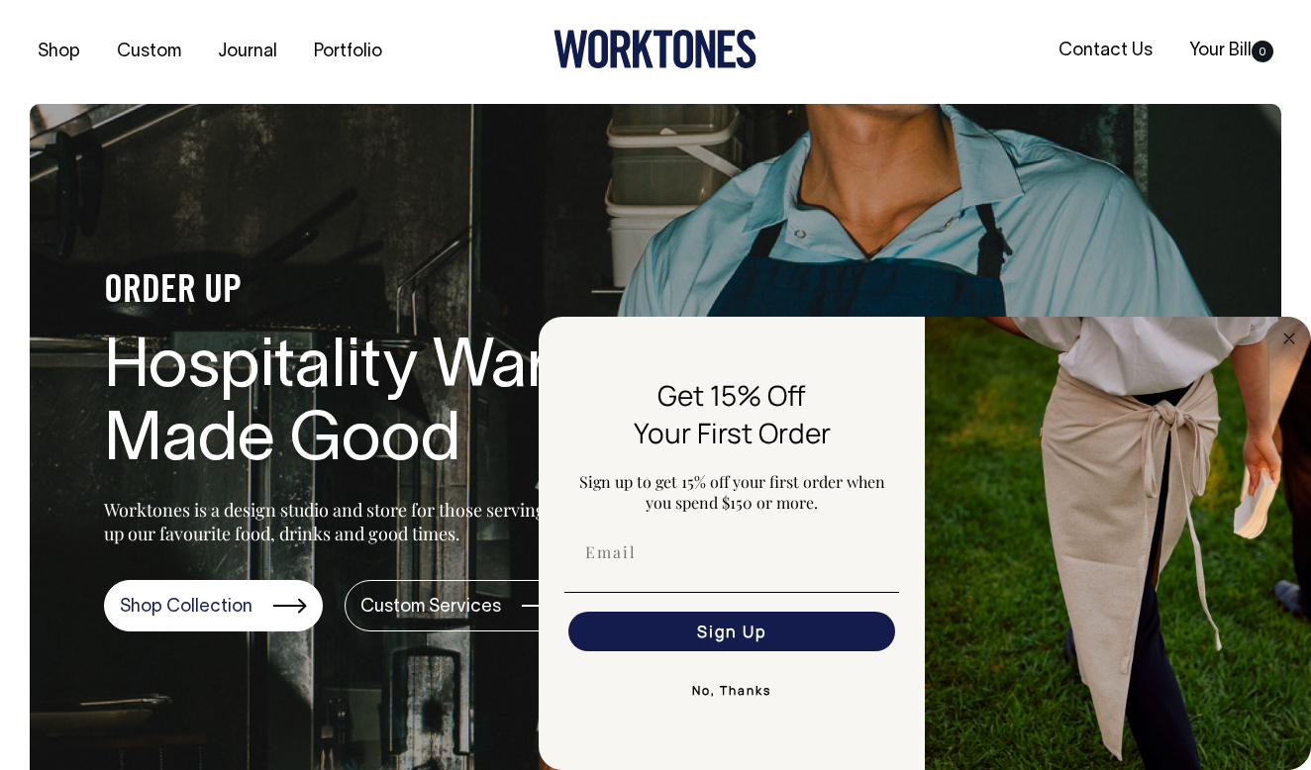  What do you see at coordinates (58, 51) in the screenshot?
I see `a: Shop` at bounding box center [58, 51].